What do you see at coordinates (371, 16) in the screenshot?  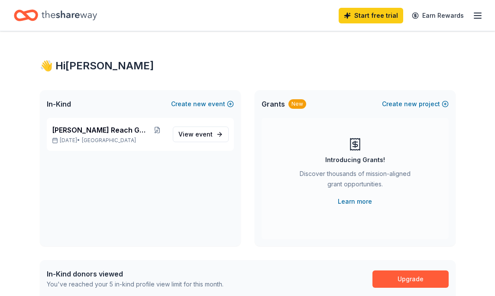 I see `a: Start free trial` at bounding box center [371, 16].